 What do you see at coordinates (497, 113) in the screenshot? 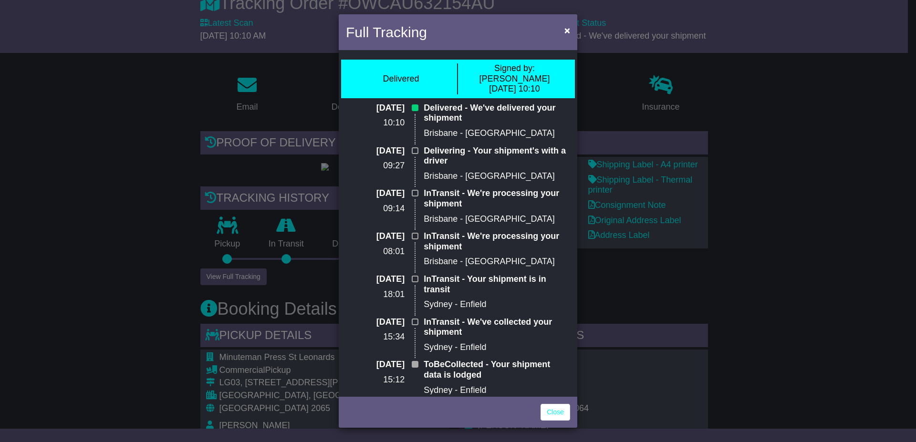
I see `p: Delivered - We've delivered your shipment` at bounding box center [497, 113].